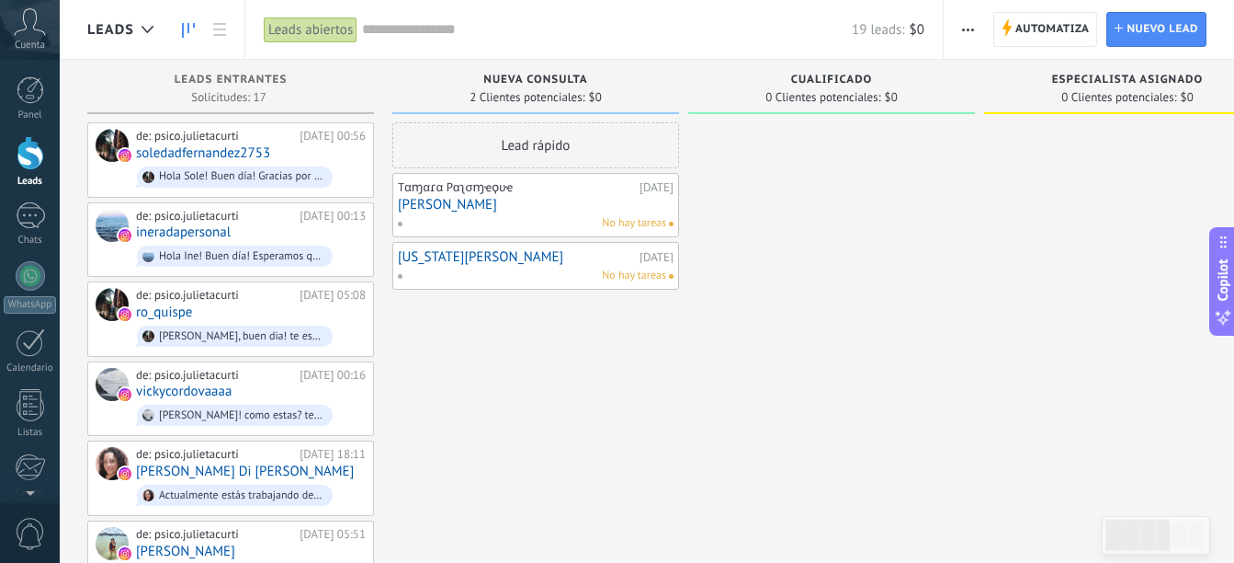 The image size is (1234, 563). Describe the element at coordinates (968, 29) in the screenshot. I see `button: Más` at that location.